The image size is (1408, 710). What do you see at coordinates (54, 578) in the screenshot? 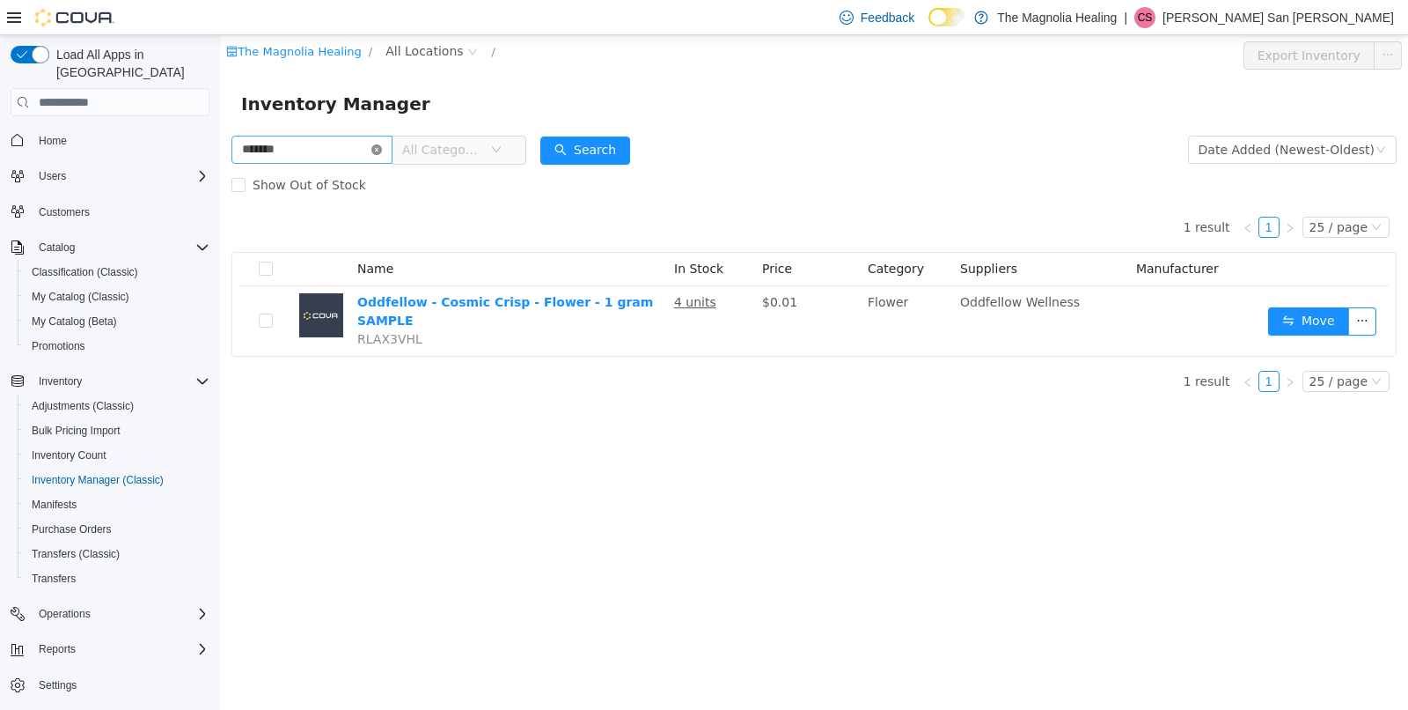
I see `a: Transfers` at bounding box center [54, 578].